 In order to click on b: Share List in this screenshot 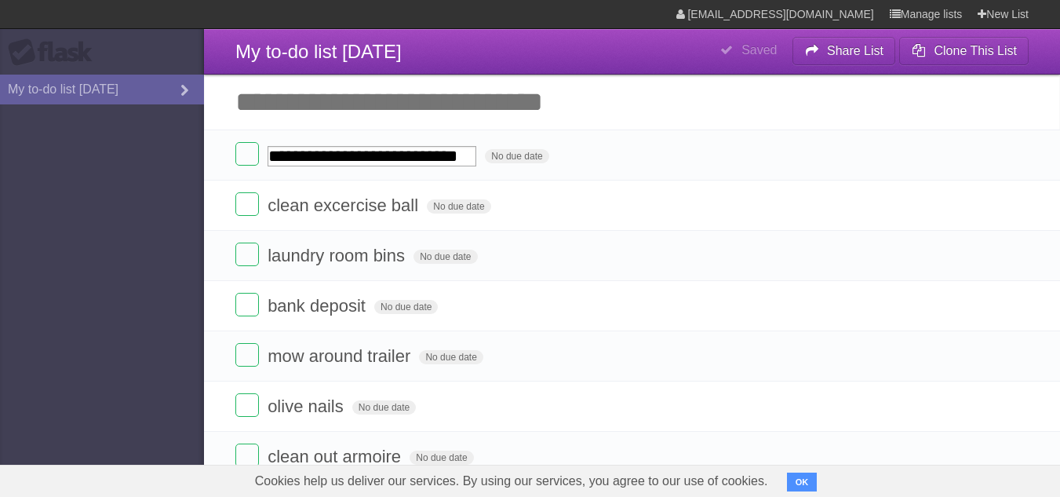, I will do `click(855, 50)`.